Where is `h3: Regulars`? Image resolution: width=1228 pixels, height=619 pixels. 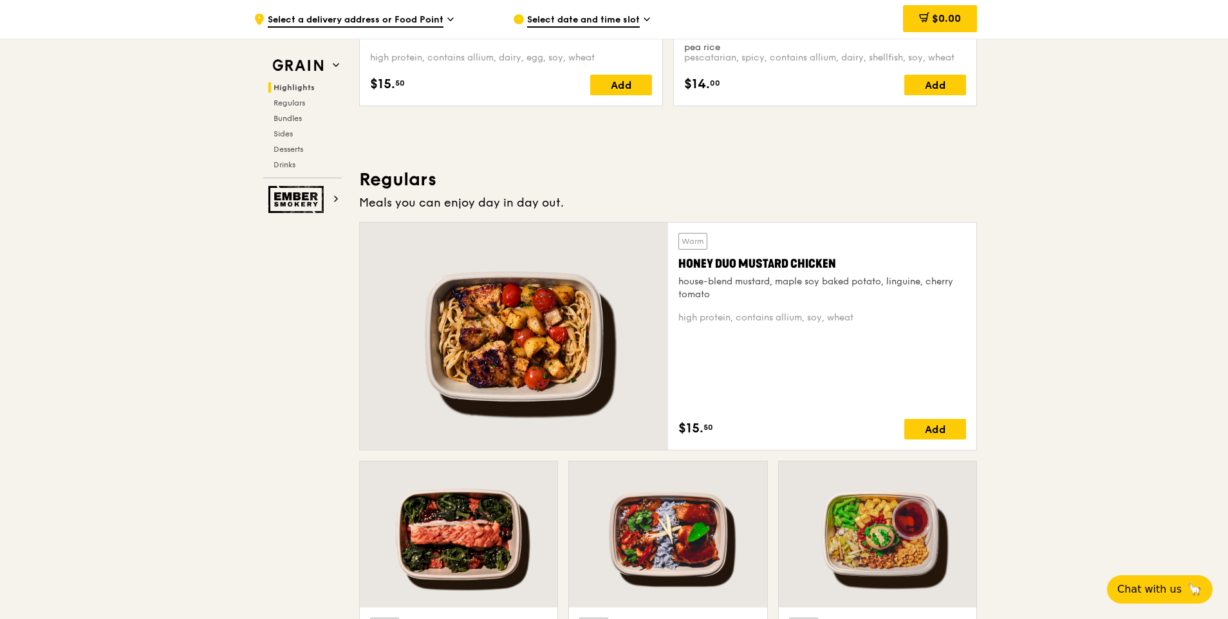
h3: Regulars is located at coordinates (668, 180).